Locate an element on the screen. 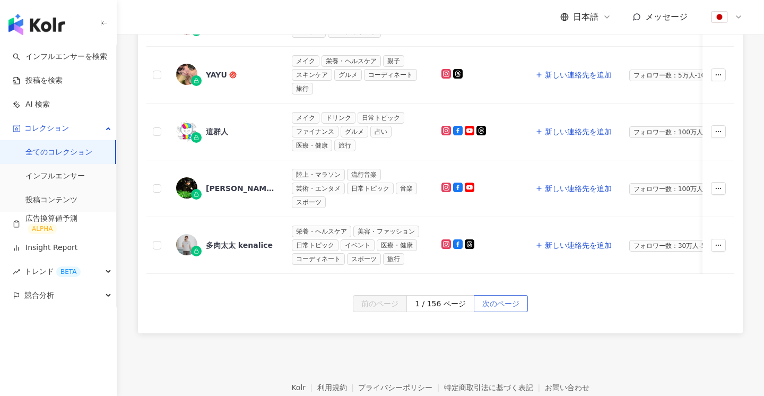  a: 特定商取引法に基づく表記 is located at coordinates (494, 387).